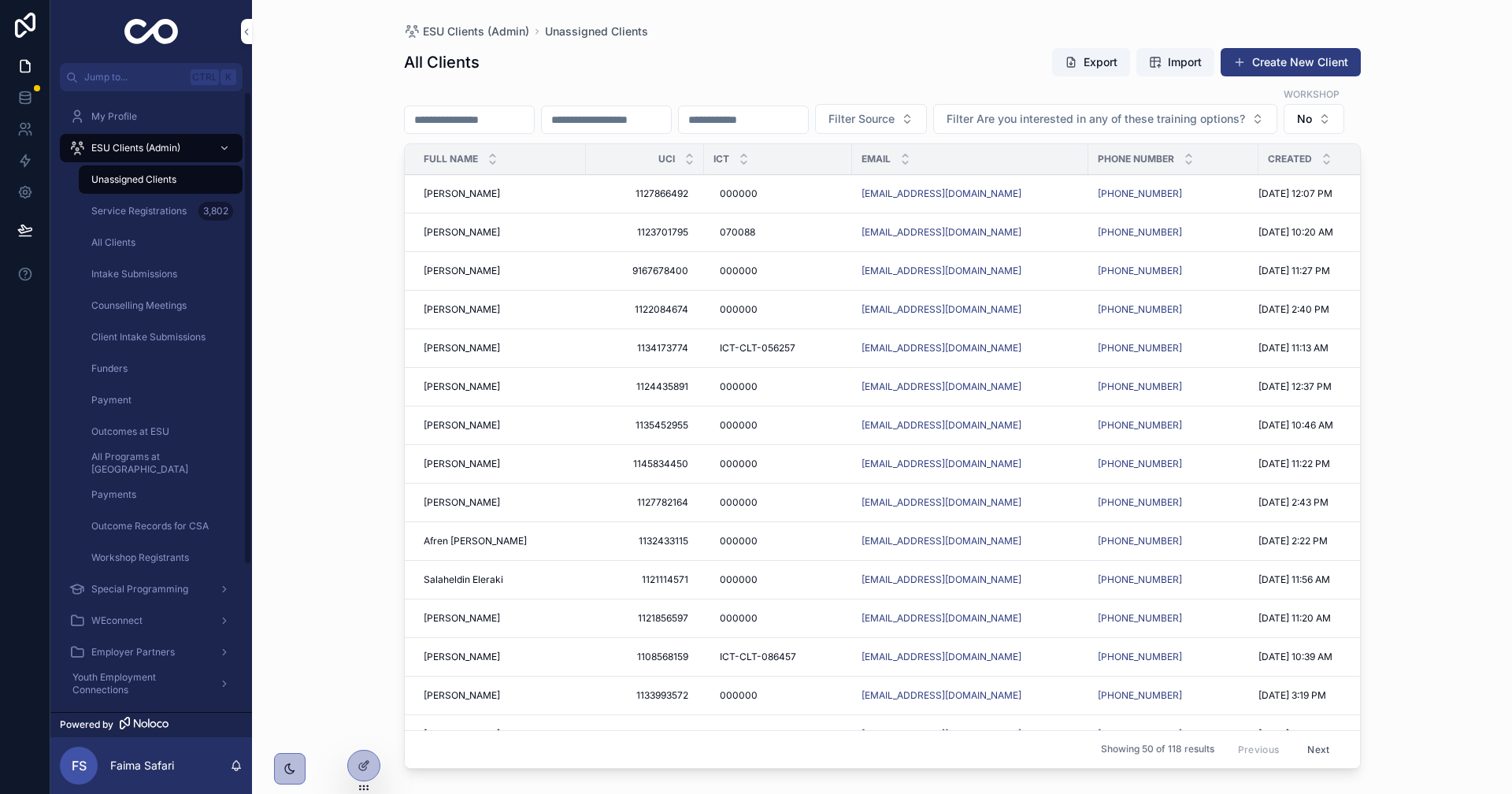 The image size is (1512, 794). Describe the element at coordinates (442, 63) in the screenshot. I see `h1: All Clients` at that location.